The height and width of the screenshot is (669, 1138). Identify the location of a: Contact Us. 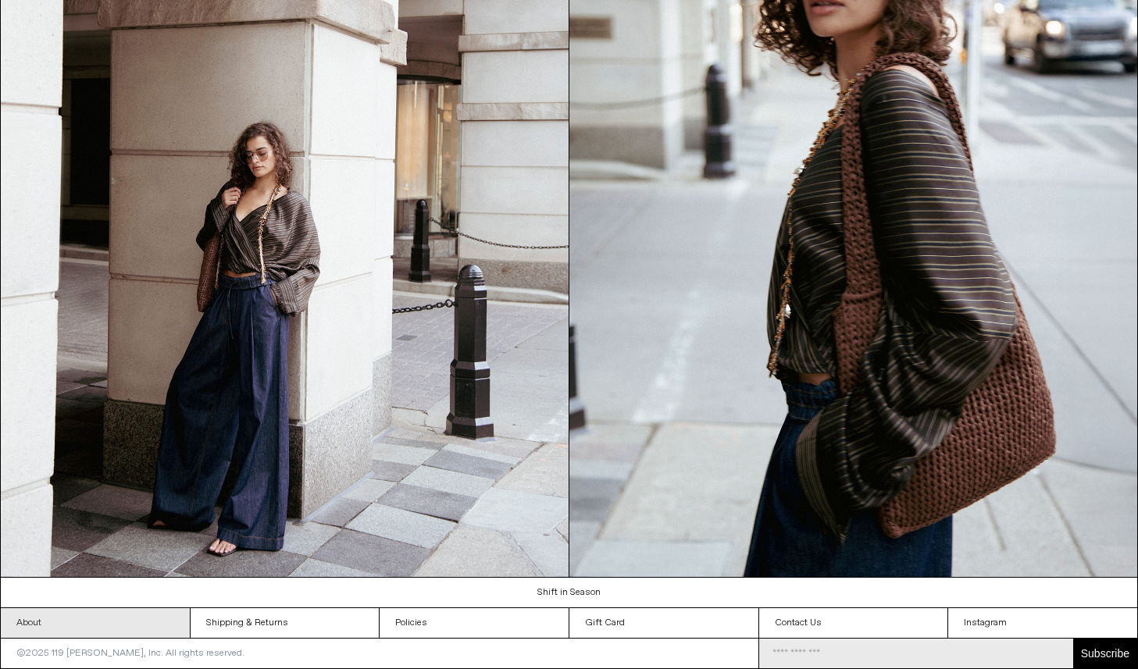
(854, 623).